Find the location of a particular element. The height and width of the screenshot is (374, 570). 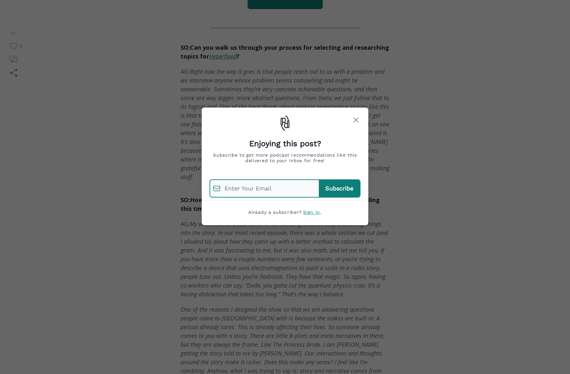

h5: Subscribe to get more podcast recommendations like this delivered to your inbox for free! is located at coordinates (285, 165).